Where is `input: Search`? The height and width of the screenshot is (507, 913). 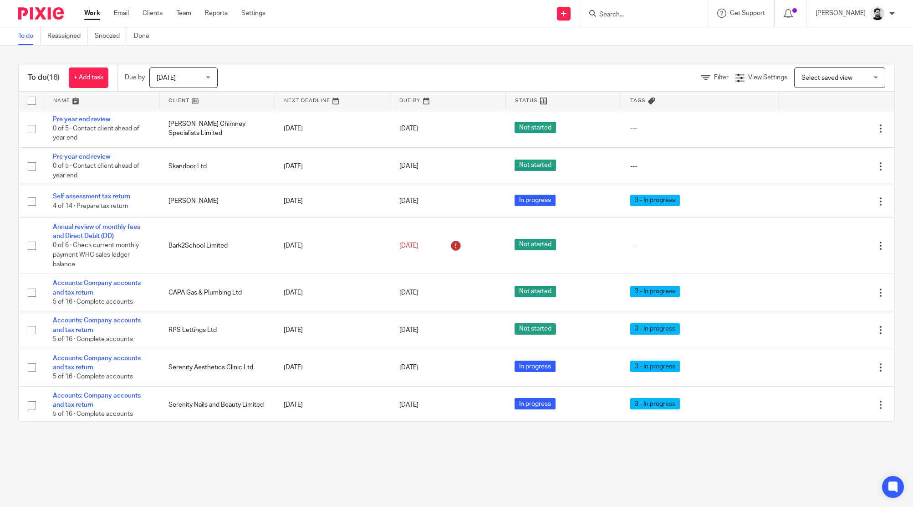 input: Search is located at coordinates (640, 15).